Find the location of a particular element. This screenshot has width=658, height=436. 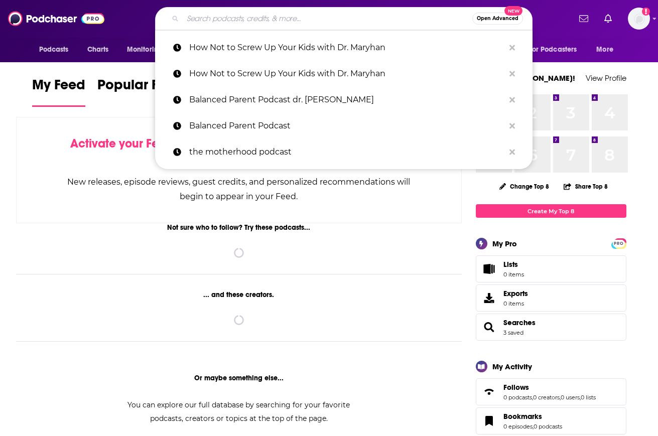

span: More is located at coordinates (605, 50).